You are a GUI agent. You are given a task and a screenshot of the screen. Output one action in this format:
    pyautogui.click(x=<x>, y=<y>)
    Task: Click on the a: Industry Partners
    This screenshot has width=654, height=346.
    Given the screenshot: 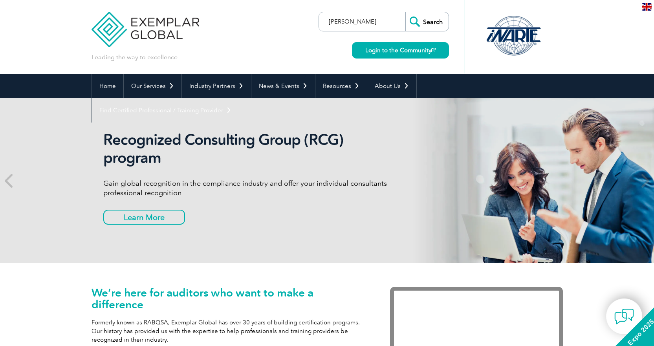 What is the action you would take?
    pyautogui.click(x=217, y=86)
    